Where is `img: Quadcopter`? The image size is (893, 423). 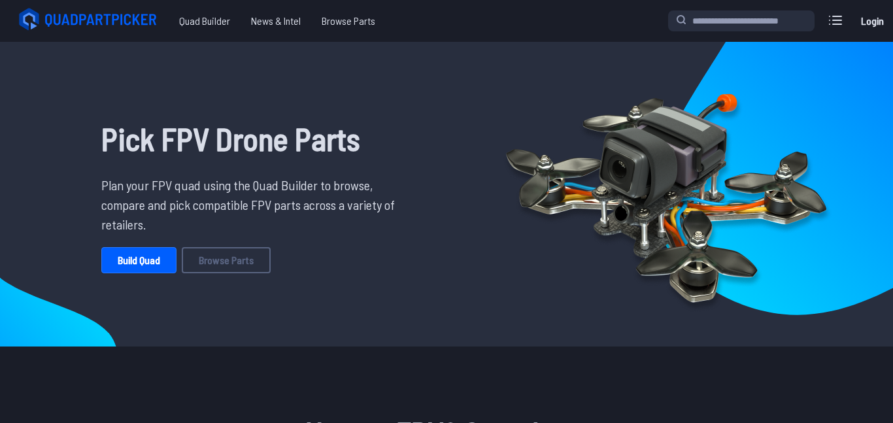
img: Quadcopter is located at coordinates (666, 194).